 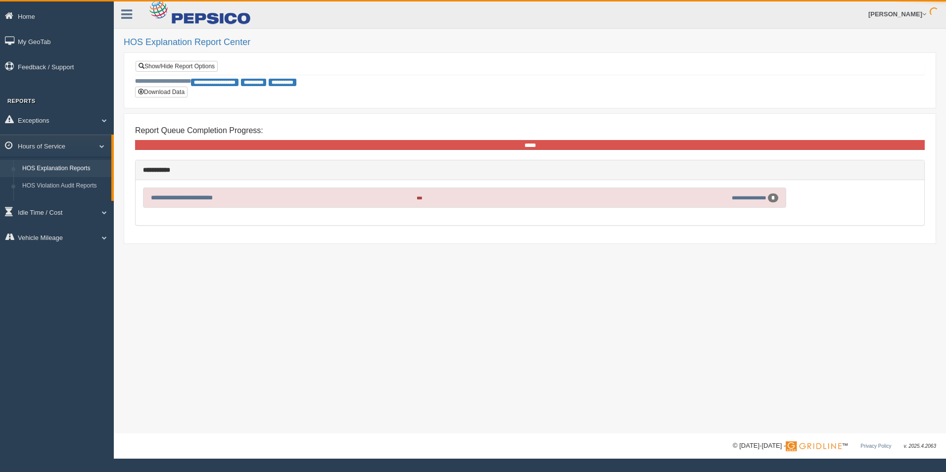 I want to click on a: Show/Hide Report Options, so click(x=177, y=66).